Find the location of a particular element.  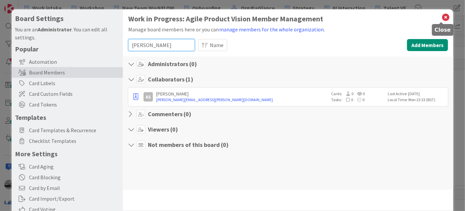

span: Card by Email is located at coordinates (74, 188).